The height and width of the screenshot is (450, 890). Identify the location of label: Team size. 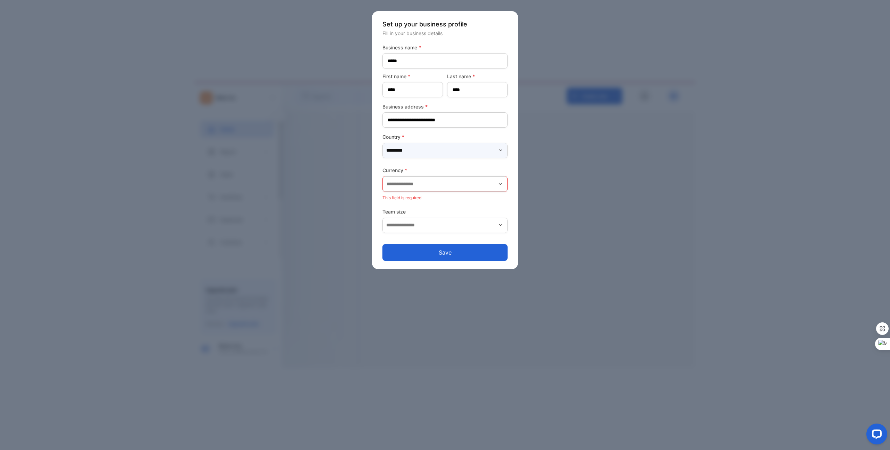
(445, 211).